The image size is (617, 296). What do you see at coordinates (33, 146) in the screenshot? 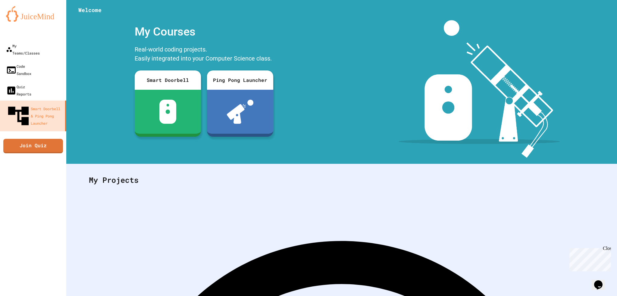
I see `a: Join Quiz` at bounding box center [33, 146].